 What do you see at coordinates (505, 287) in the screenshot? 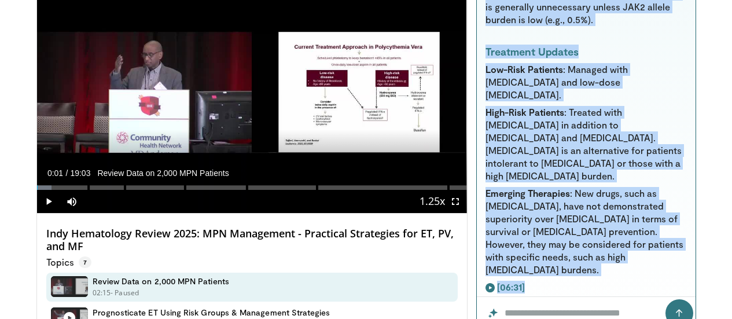
I see `a: [06:31]` at bounding box center [505, 287].